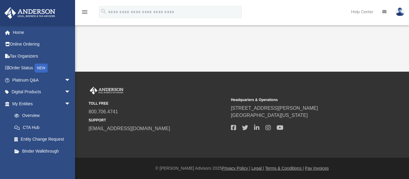 The height and width of the screenshot is (179, 409). What do you see at coordinates (42, 163) in the screenshot?
I see `a: My Blueprint` at bounding box center [42, 163].